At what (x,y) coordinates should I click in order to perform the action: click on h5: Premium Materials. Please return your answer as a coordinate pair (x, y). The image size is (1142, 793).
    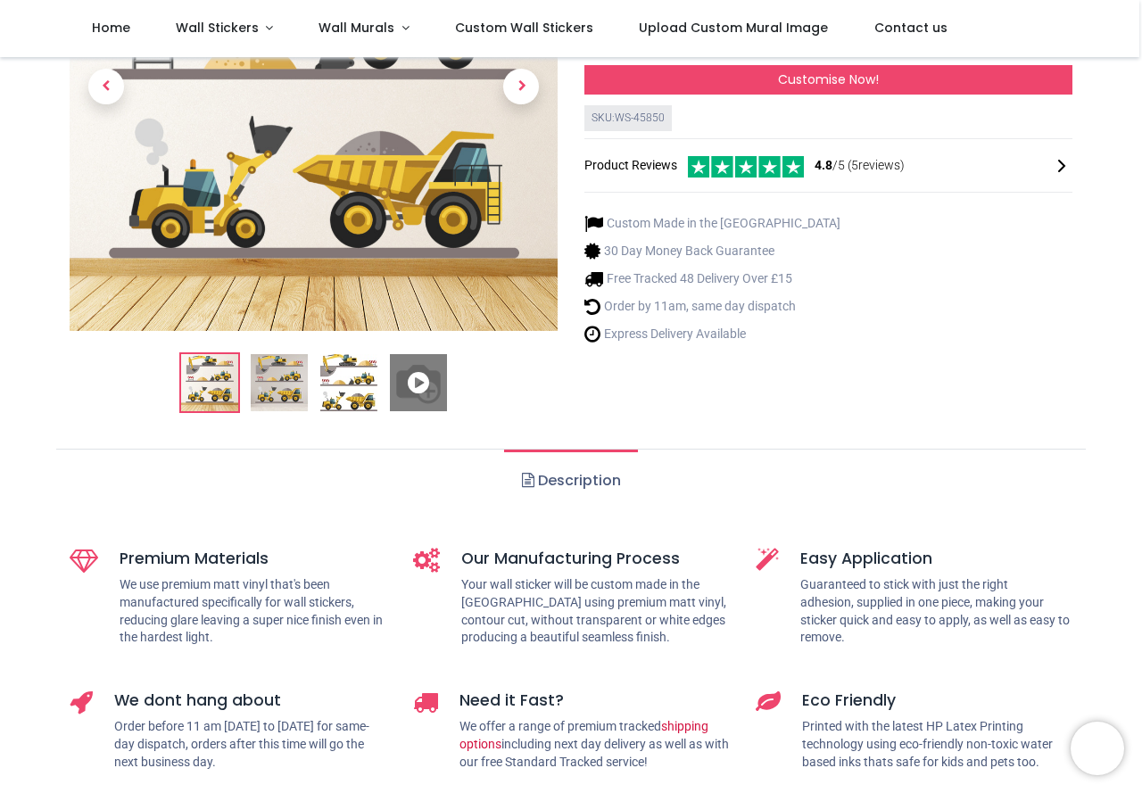
    Looking at the image, I should click on (252, 558).